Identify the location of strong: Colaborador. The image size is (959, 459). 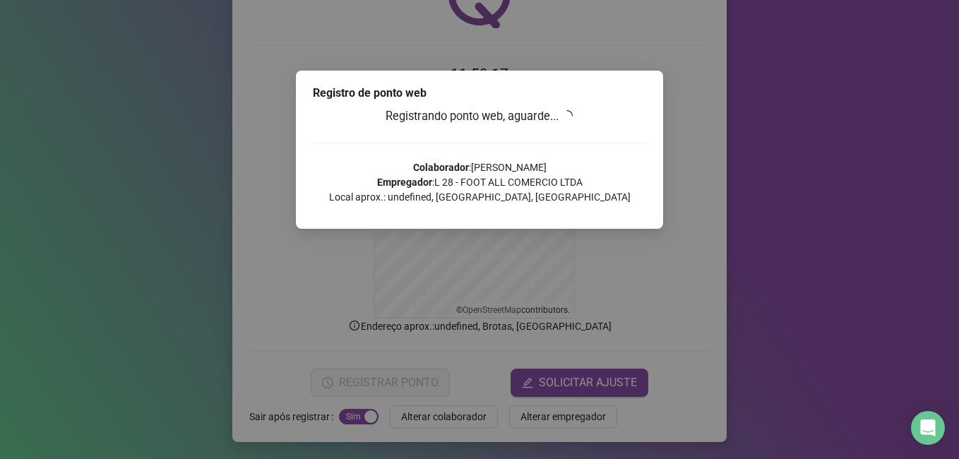
(440, 167).